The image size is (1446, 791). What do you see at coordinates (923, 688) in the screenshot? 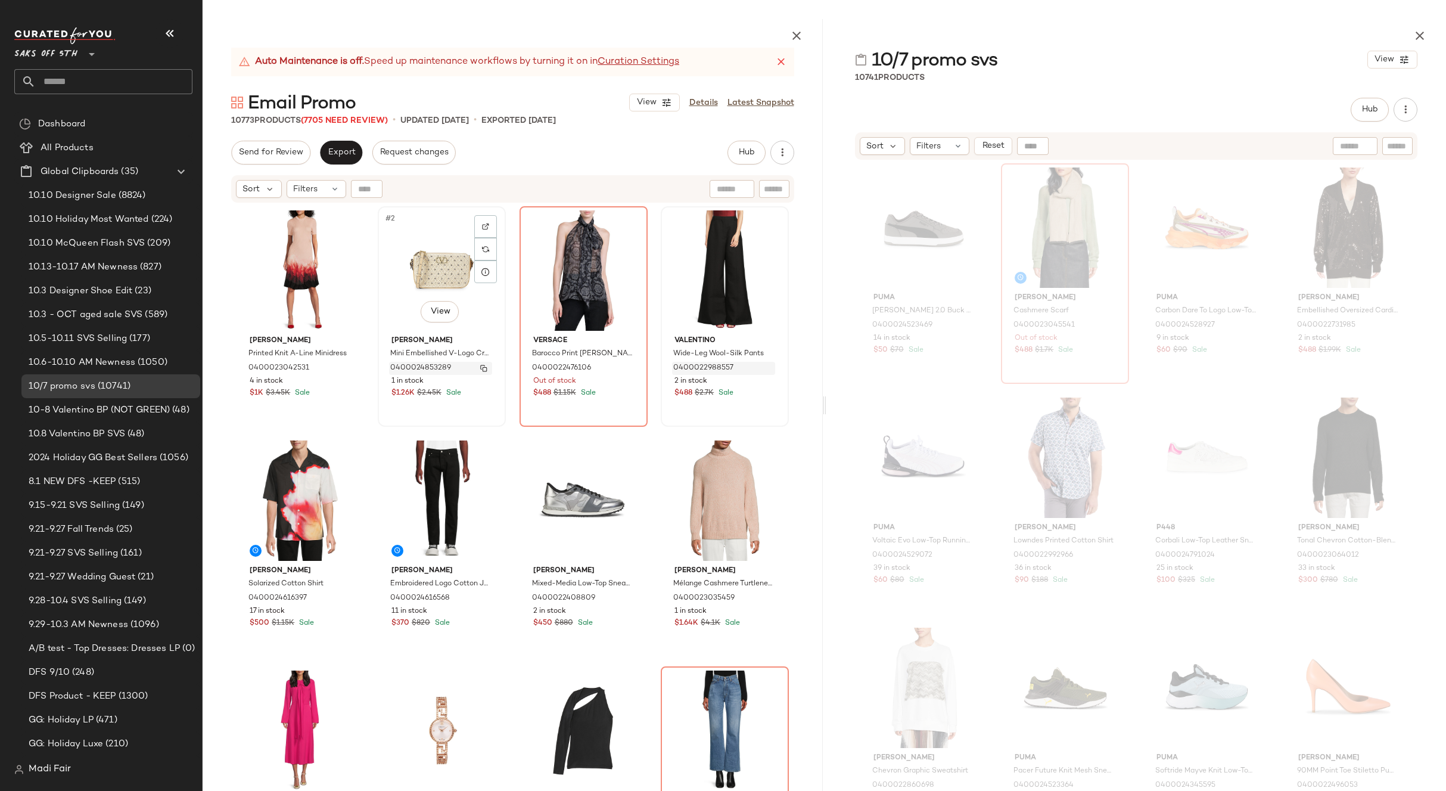
I see `img: 0400022860698_WHITEMULTI` at bounding box center [923, 688].